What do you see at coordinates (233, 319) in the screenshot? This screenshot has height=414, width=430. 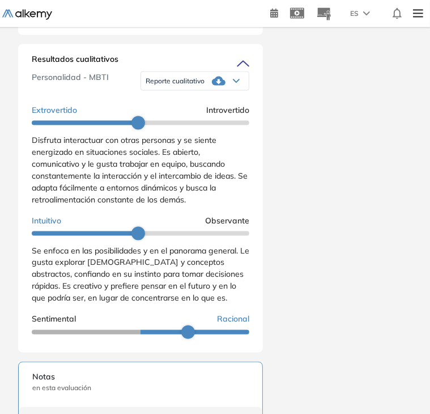 I see `span: Racional` at bounding box center [233, 319].